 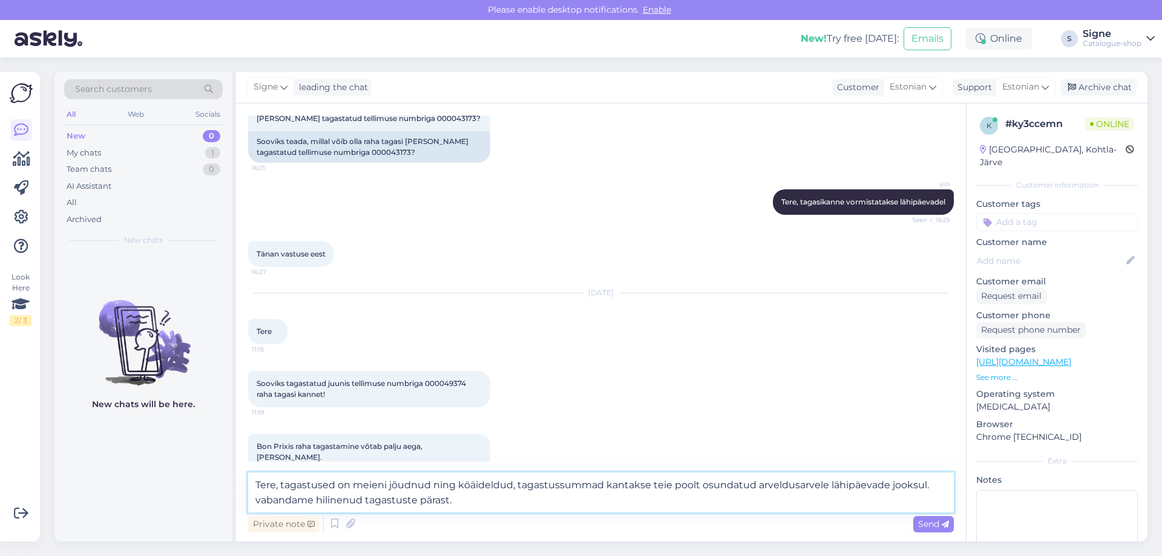 I want to click on div: Socials, so click(x=208, y=114).